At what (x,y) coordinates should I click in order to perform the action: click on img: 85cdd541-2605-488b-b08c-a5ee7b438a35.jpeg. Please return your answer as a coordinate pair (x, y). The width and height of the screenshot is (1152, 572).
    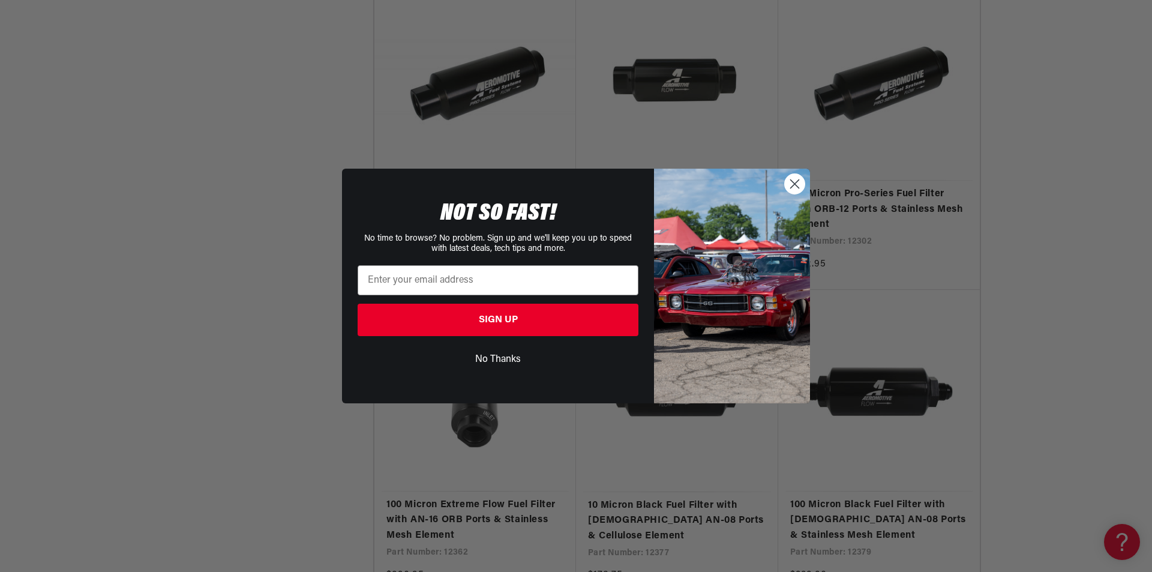
    Looking at the image, I should click on (732, 286).